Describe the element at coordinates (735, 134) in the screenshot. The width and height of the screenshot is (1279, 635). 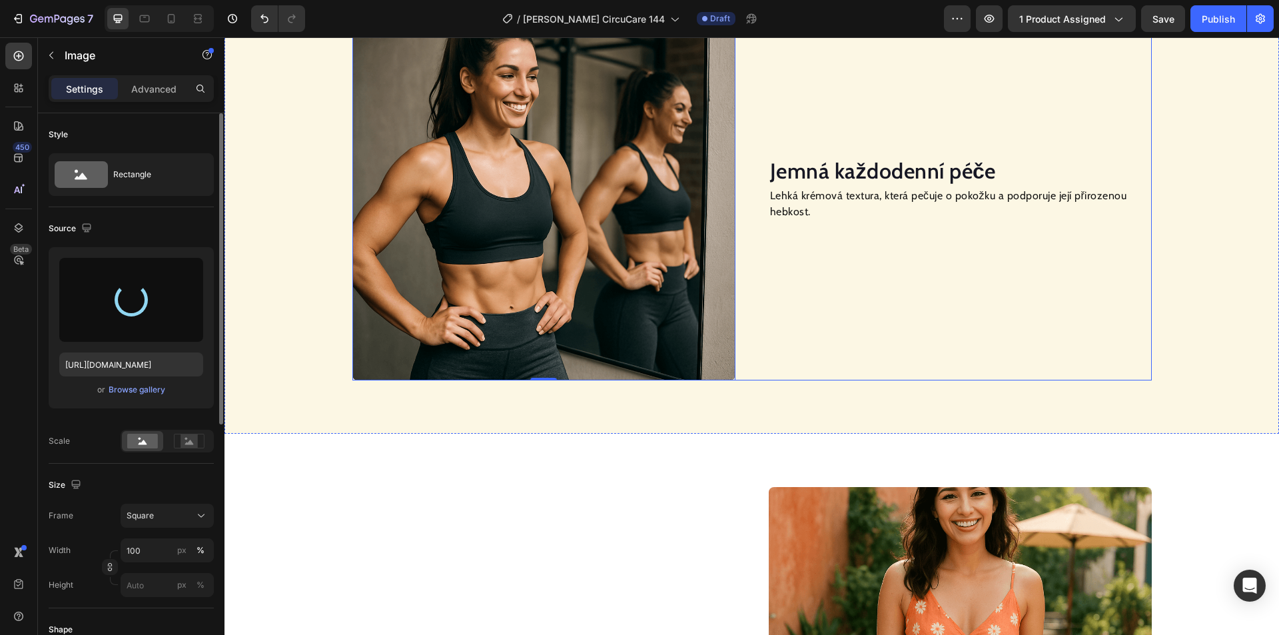
I see `h2: Jemná každodenní péče` at that location.